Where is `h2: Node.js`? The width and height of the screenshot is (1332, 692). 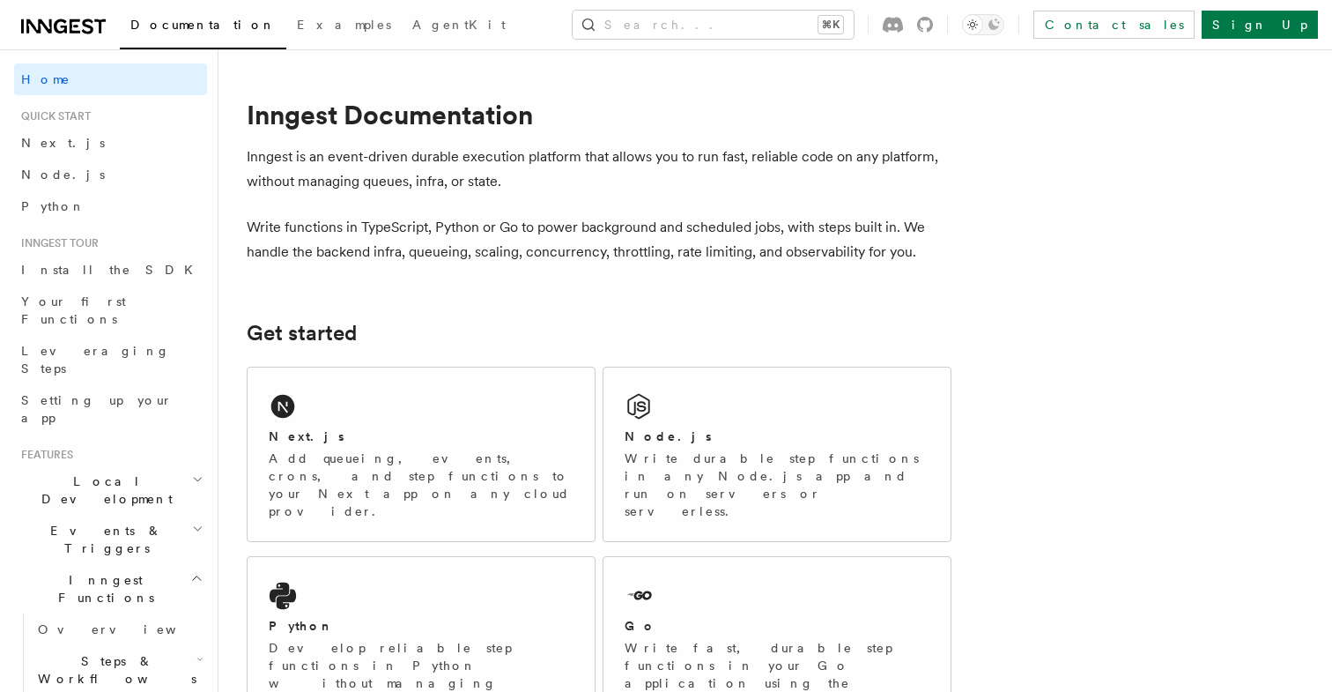
h2: Node.js is located at coordinates (668, 436).